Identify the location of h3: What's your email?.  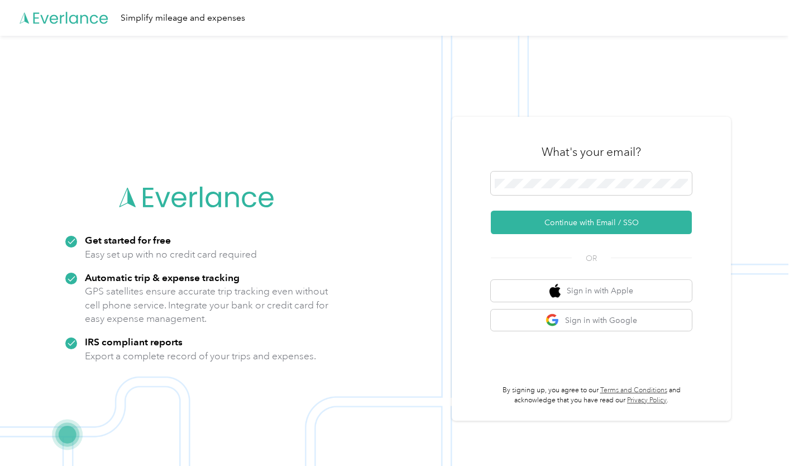
(591, 152).